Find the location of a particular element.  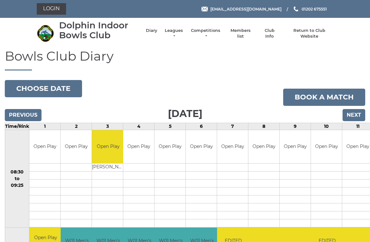

a: Diary is located at coordinates (151, 31).